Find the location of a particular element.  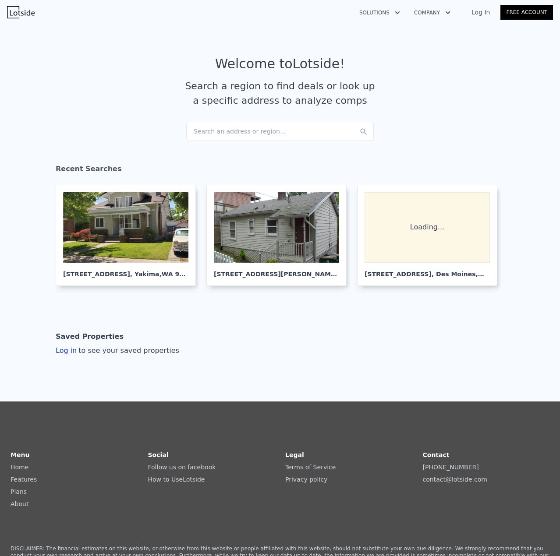

a: Terms of Service is located at coordinates (310, 467).